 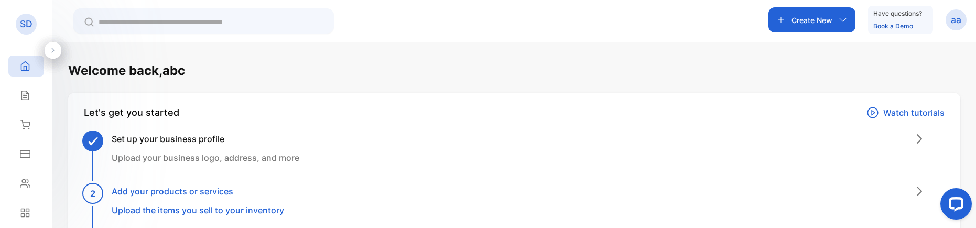 I want to click on h3: Add your products or services, so click(x=198, y=191).